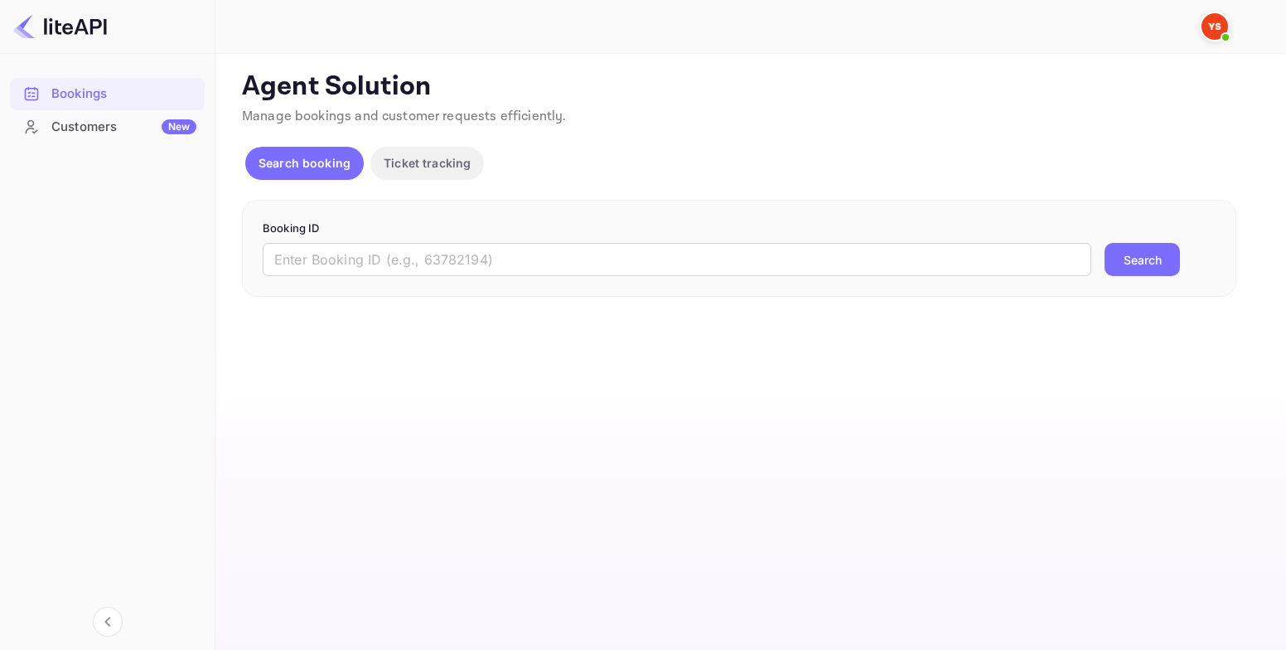 This screenshot has width=1286, height=650. What do you see at coordinates (107, 127) in the screenshot?
I see `div: CustomersNew` at bounding box center [107, 127].